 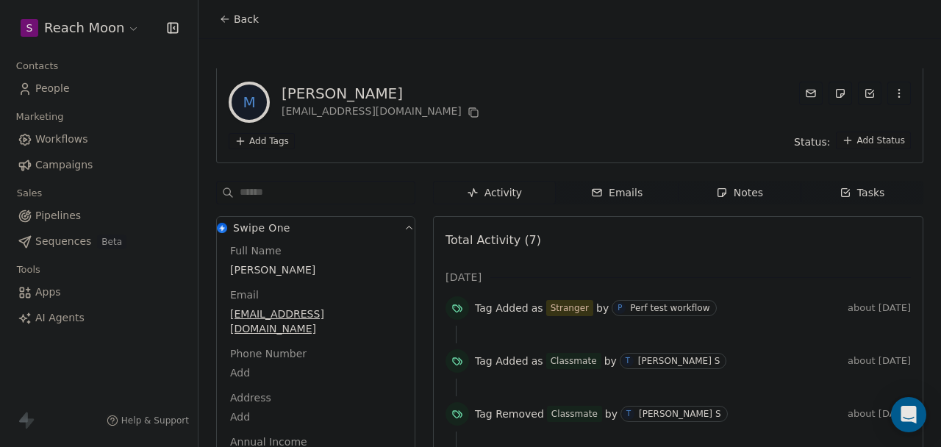 What do you see at coordinates (873, 140) in the screenshot?
I see `button: Add Status` at bounding box center [873, 140].